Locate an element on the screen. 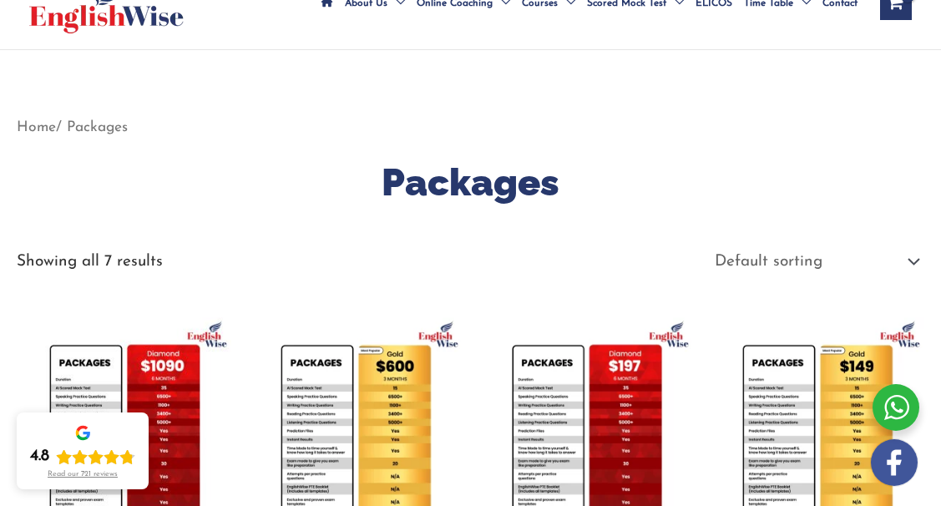  div: Rating: 4.8 out of 5 is located at coordinates (83, 457).